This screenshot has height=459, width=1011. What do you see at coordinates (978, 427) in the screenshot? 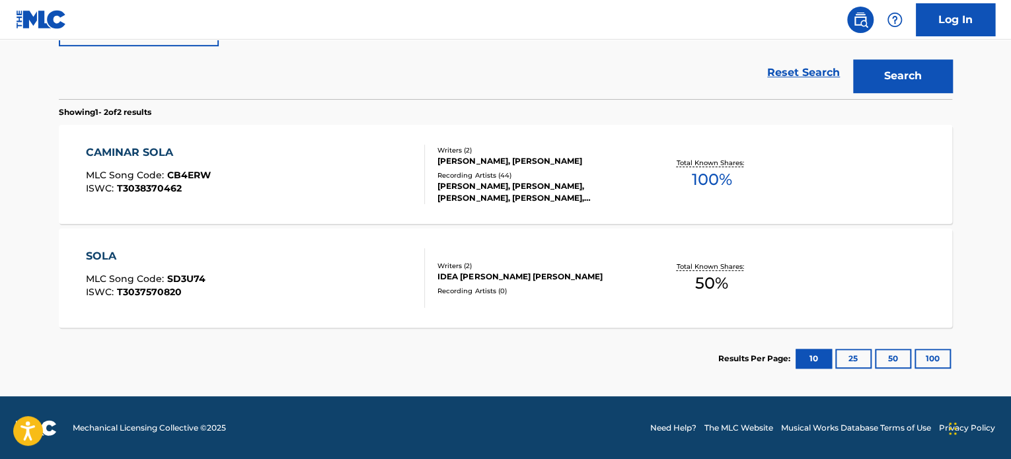
I see `div: Chat Widget` at bounding box center [978, 427].